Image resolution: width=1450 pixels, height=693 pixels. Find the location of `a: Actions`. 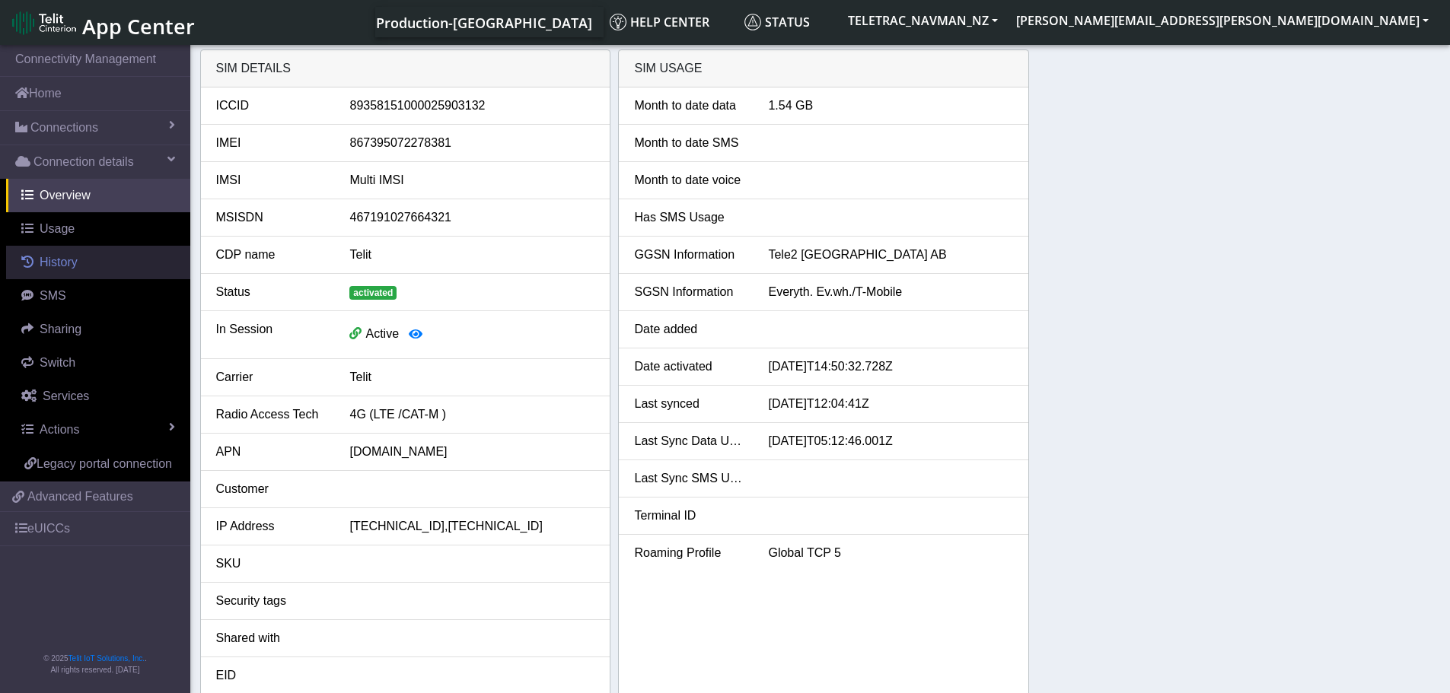

a: Actions is located at coordinates (98, 430).